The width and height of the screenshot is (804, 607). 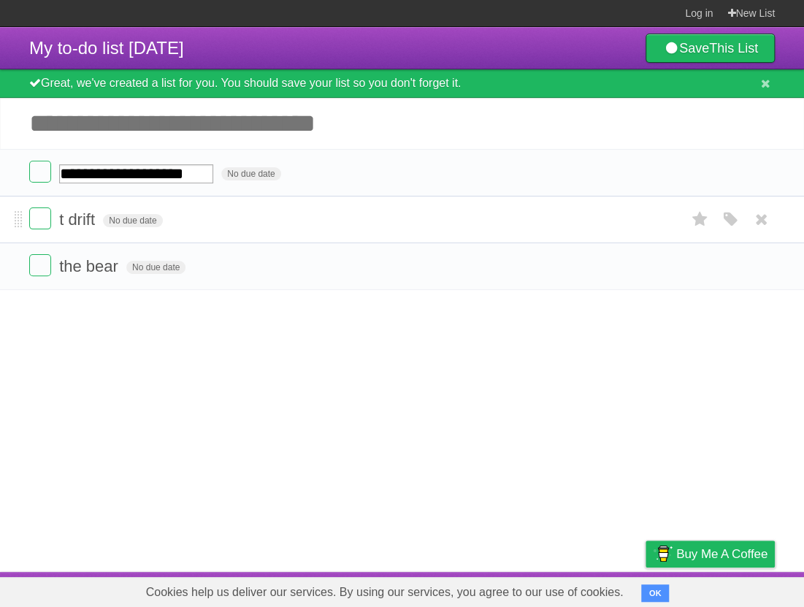 What do you see at coordinates (467, 590) in the screenshot?
I see `a: About` at bounding box center [467, 590].